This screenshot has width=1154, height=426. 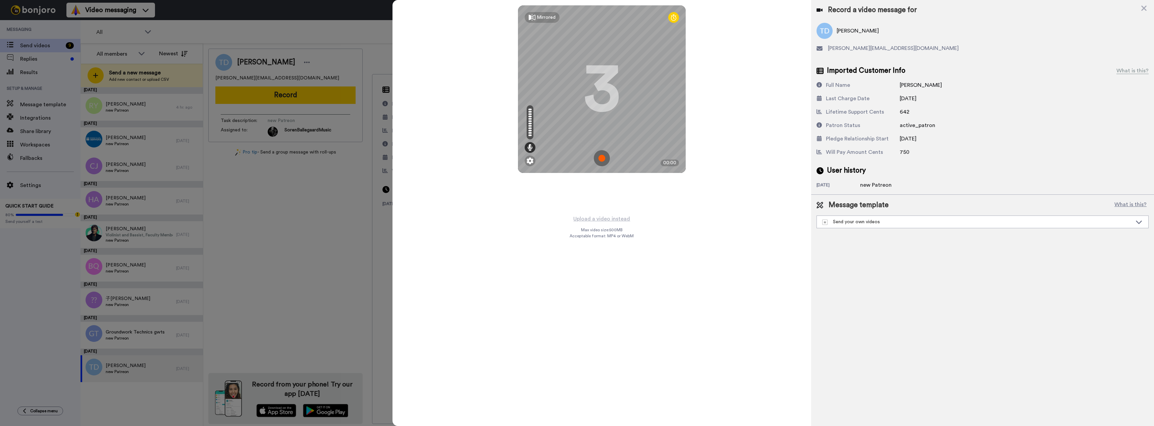 What do you see at coordinates (977, 222) in the screenshot?
I see `div: Send your own videos` at bounding box center [977, 222].